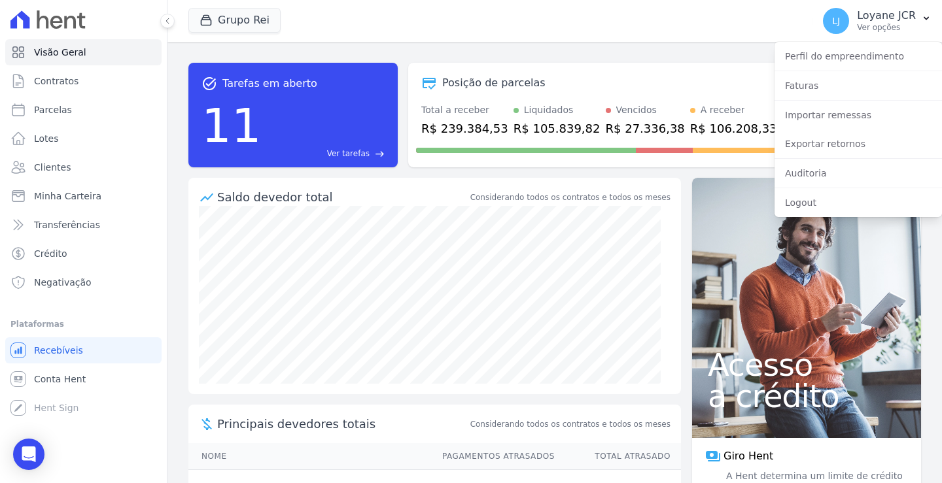  I want to click on div: Liquidados, so click(549, 110).